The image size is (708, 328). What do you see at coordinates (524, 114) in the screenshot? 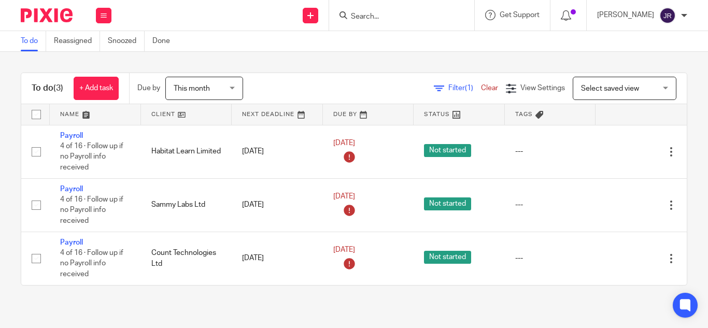
I see `span: Tags` at bounding box center [524, 114].